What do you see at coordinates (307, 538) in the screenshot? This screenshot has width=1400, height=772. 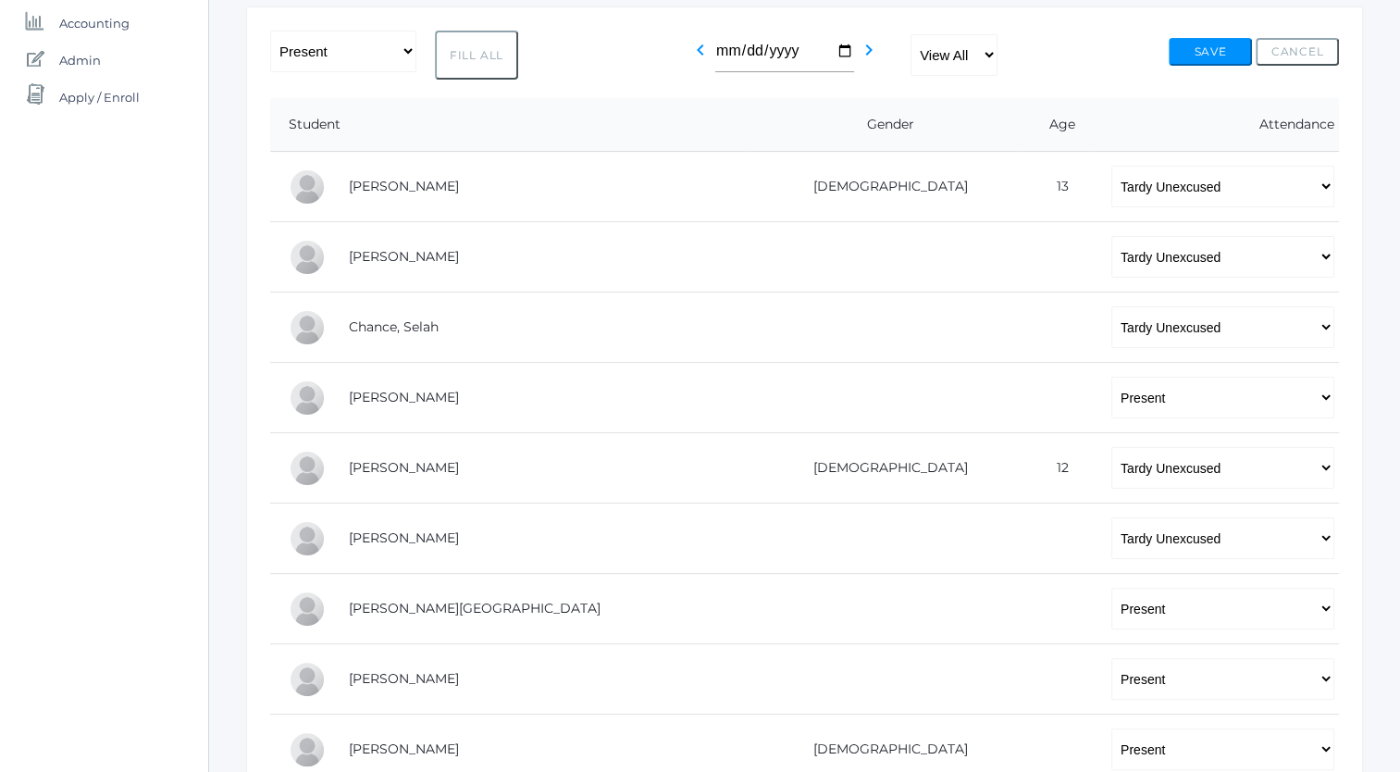 I see `div: Raelyn Hazen` at bounding box center [307, 538].